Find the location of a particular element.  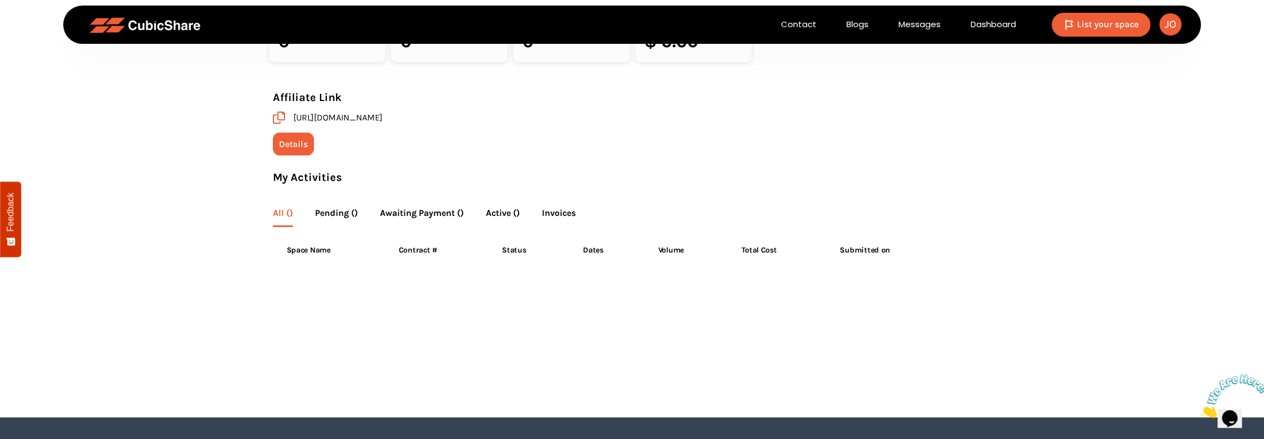

th: Contract # is located at coordinates (436, 250).